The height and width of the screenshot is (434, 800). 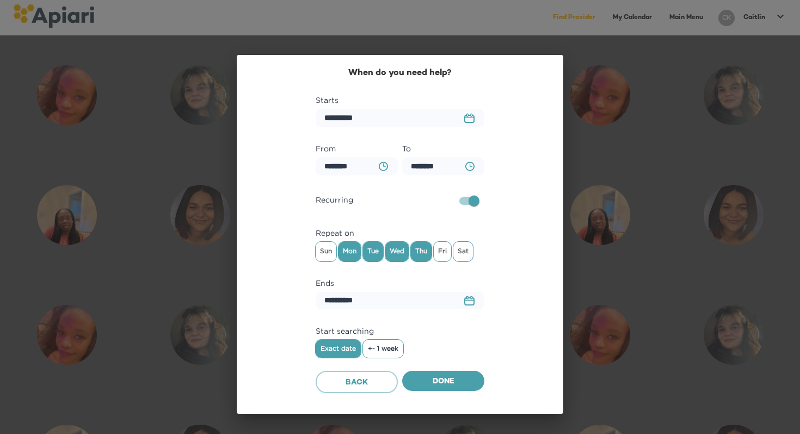 I want to click on button: +- 1 week, so click(x=383, y=348).